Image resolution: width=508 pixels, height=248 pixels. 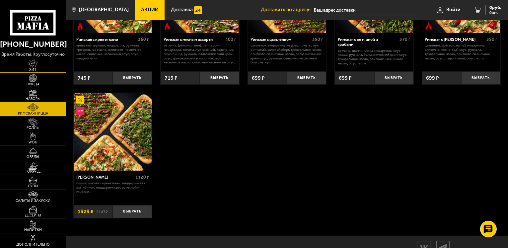 What do you see at coordinates (365, 10) in the screenshot?
I see `input: Ваш адрес доставки` at bounding box center [365, 10].